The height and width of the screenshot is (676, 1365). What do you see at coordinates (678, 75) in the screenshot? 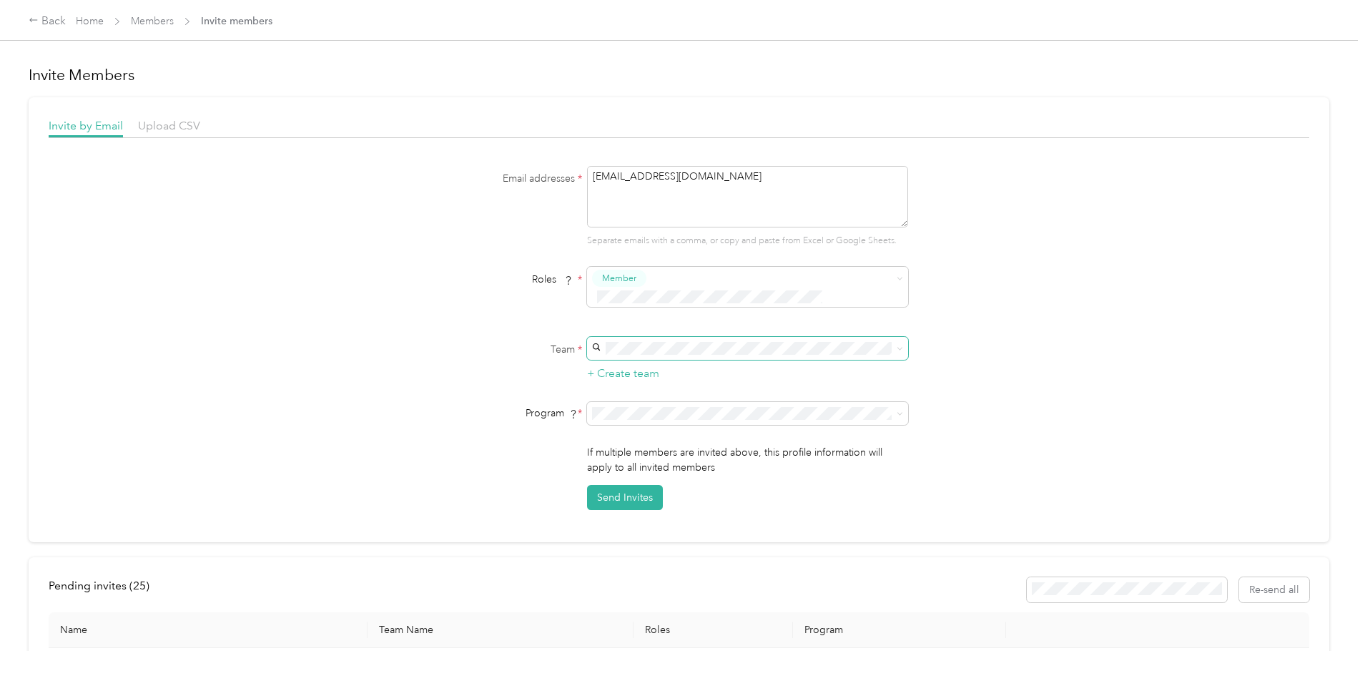
I see `h1: Invite Members` at bounding box center [678, 75].